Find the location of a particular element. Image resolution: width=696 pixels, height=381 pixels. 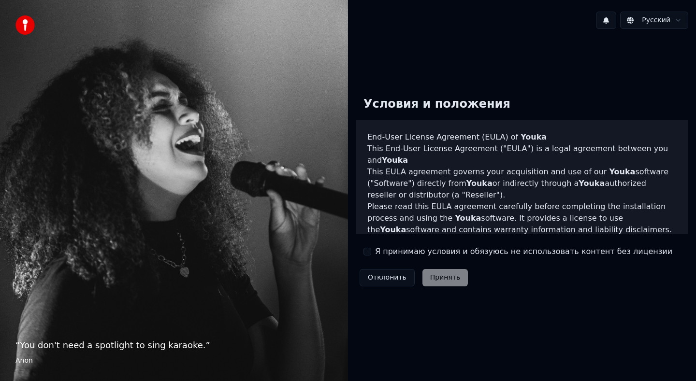

p: Please read this EULA agreement carefully before completing the installation process and using th... is located at coordinates (522, 218).